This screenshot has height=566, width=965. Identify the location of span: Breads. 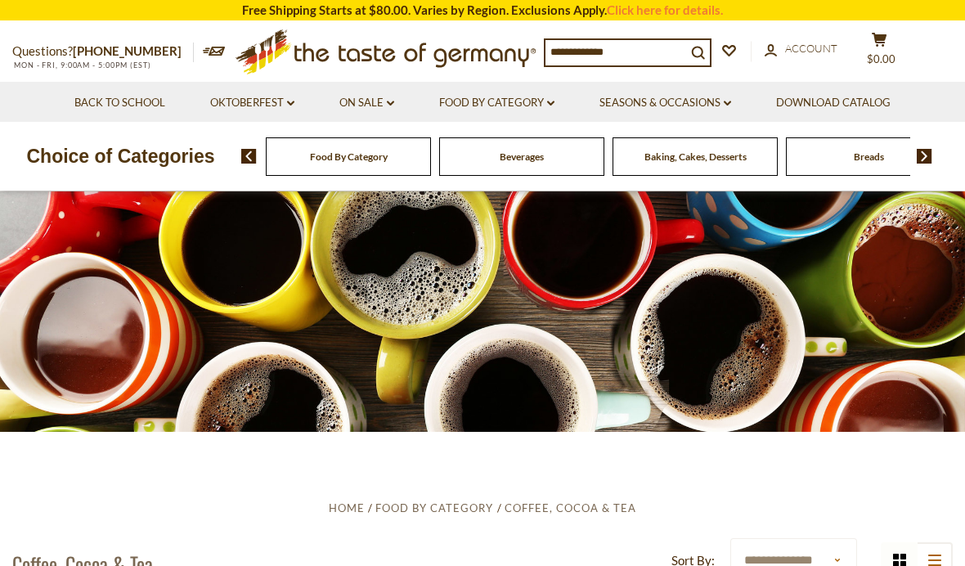
(868, 156).